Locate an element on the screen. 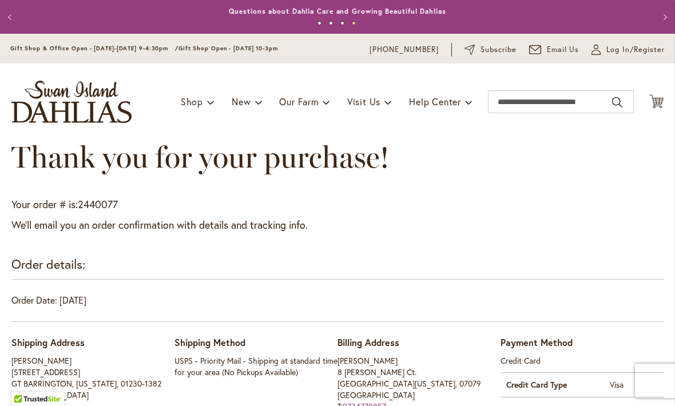  dt: Credit Card is located at coordinates (581, 361).